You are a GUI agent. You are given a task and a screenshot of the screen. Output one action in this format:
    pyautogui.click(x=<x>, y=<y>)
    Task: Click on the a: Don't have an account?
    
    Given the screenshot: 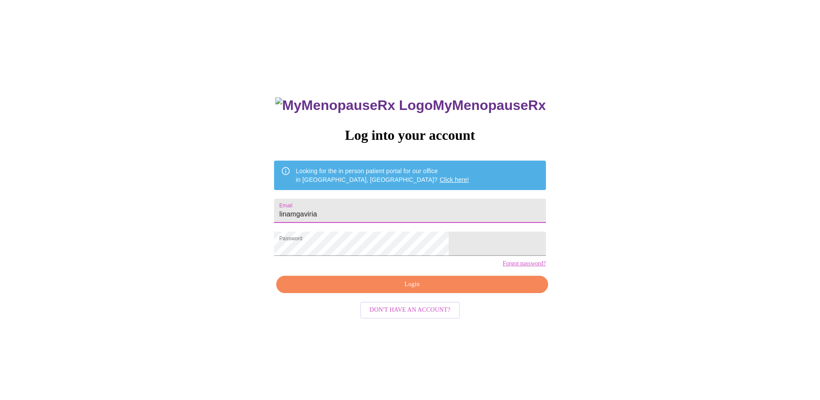 What is the action you would take?
    pyautogui.click(x=410, y=309)
    